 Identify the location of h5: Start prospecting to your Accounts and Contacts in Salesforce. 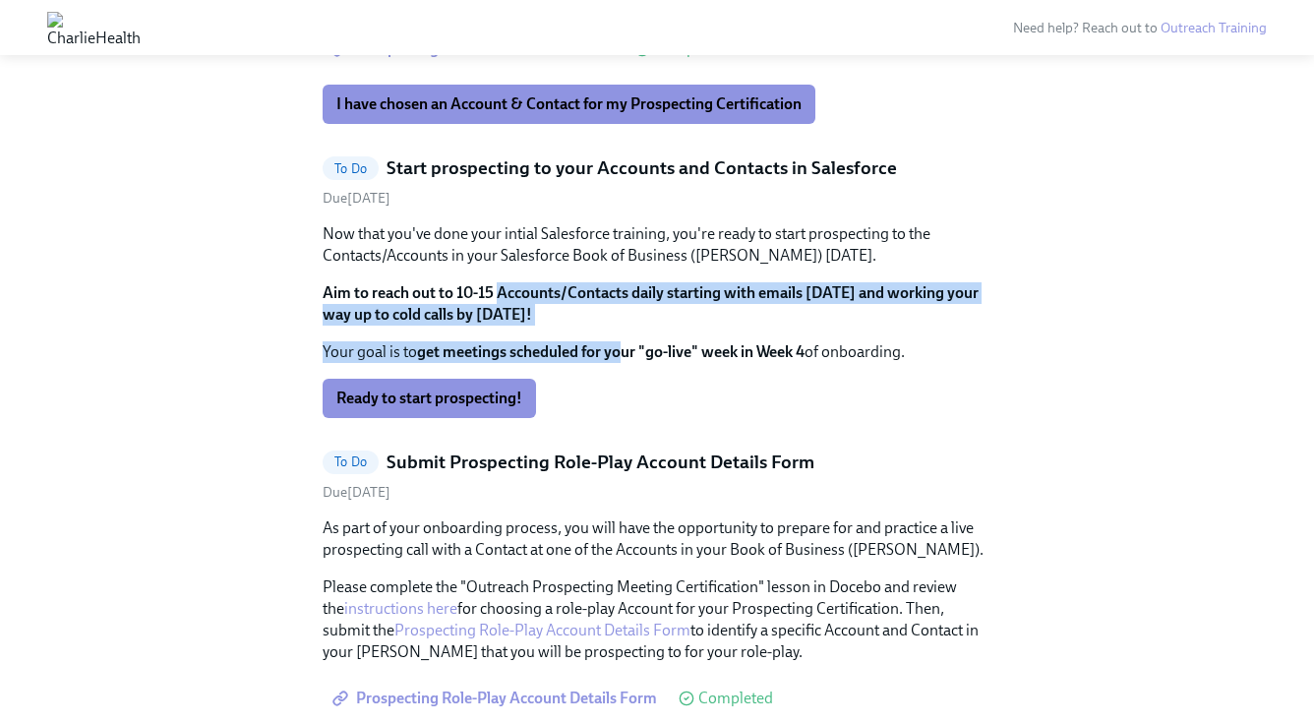
(641, 168).